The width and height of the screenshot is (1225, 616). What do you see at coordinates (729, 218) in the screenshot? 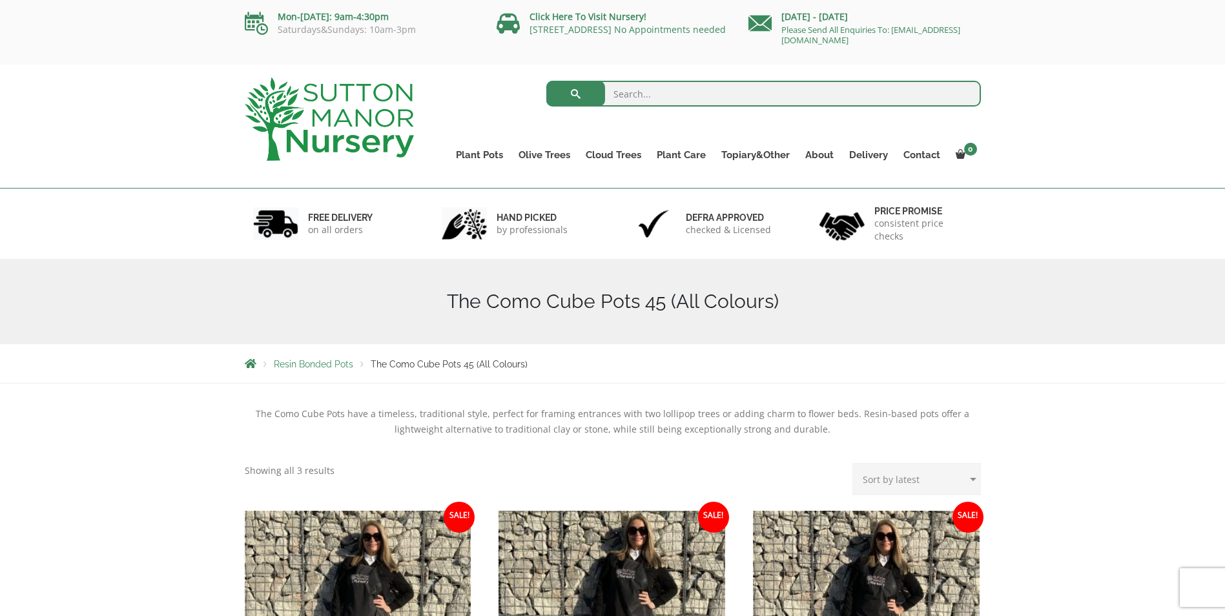
I see `h6: Defra approved` at bounding box center [729, 218].